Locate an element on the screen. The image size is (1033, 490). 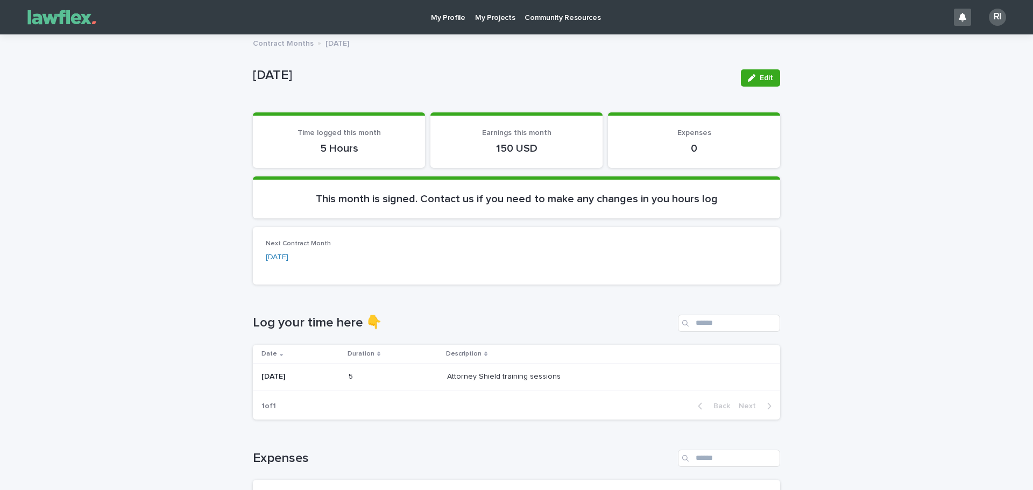
button: Edit is located at coordinates (760, 78).